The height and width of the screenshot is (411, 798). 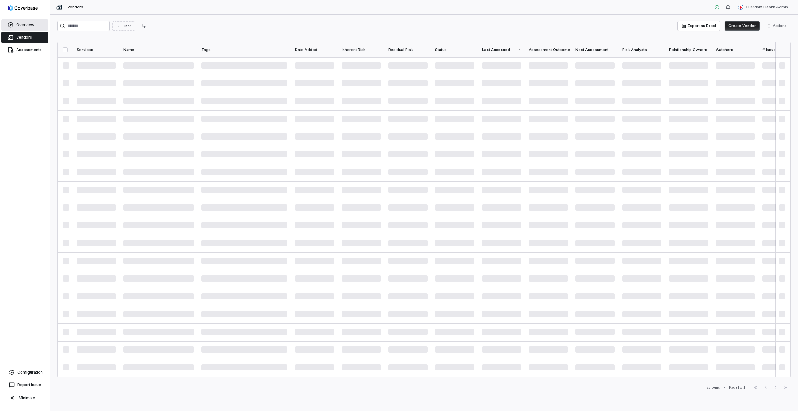 What do you see at coordinates (27, 398) in the screenshot?
I see `span: Minimize` at bounding box center [27, 398].